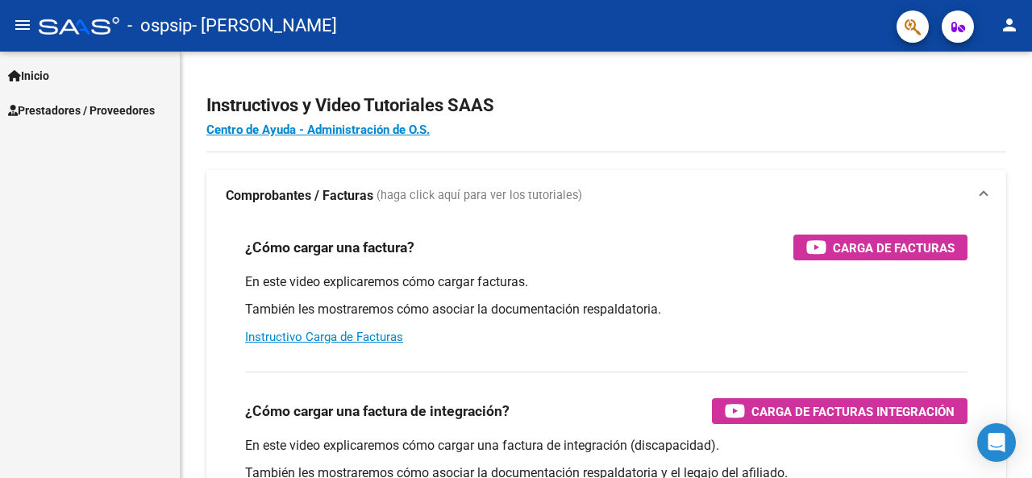 Image resolution: width=1032 pixels, height=478 pixels. I want to click on span: Prestadores / Proveedores, so click(81, 110).